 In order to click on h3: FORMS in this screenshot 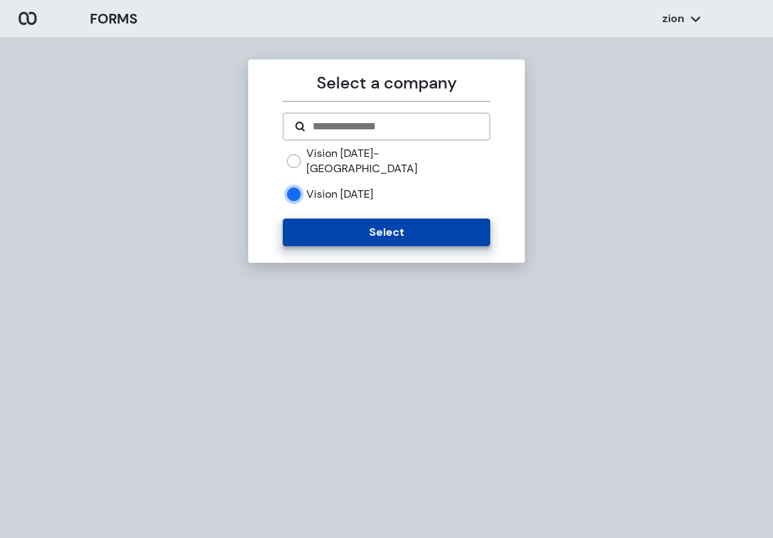, I will do `click(113, 19)`.